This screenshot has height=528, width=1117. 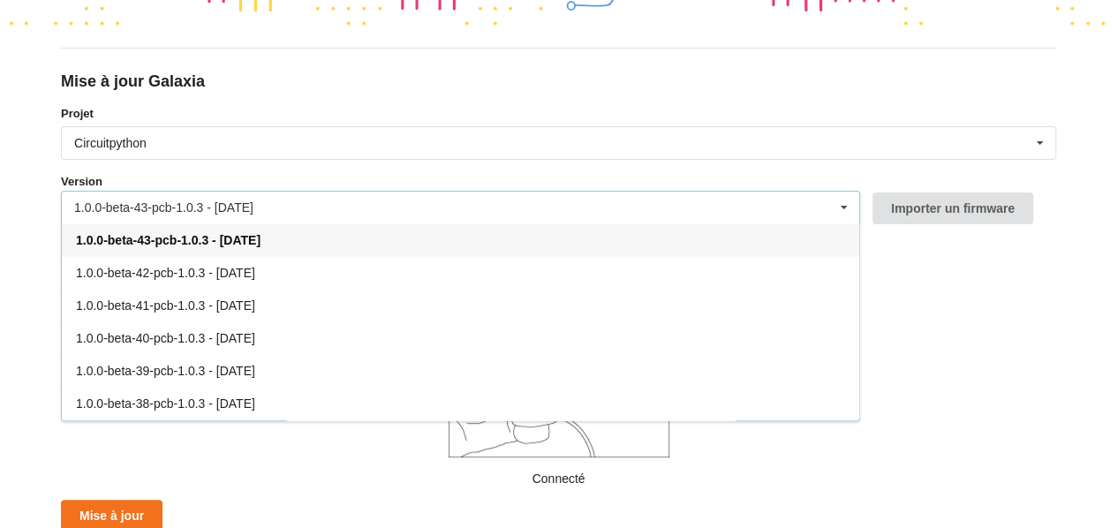 What do you see at coordinates (558, 114) in the screenshot?
I see `label: Projet` at bounding box center [558, 114].